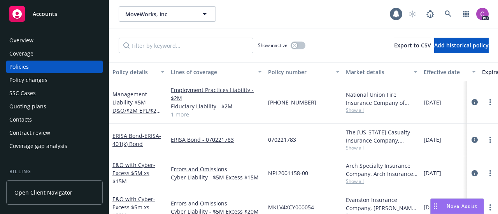 The height and width of the screenshot is (214, 498). What do you see at coordinates (54, 80) in the screenshot?
I see `a: Policy changes` at bounding box center [54, 80].